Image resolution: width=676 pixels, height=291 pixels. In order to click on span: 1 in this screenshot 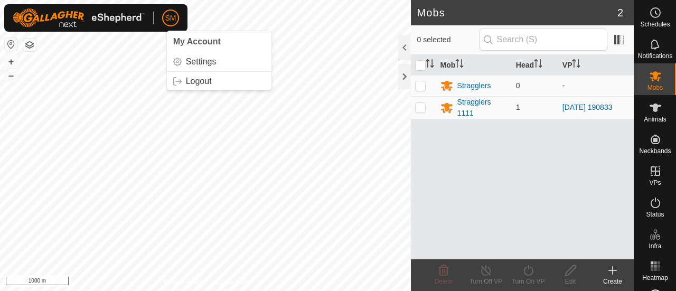, I will do `click(518, 107)`.